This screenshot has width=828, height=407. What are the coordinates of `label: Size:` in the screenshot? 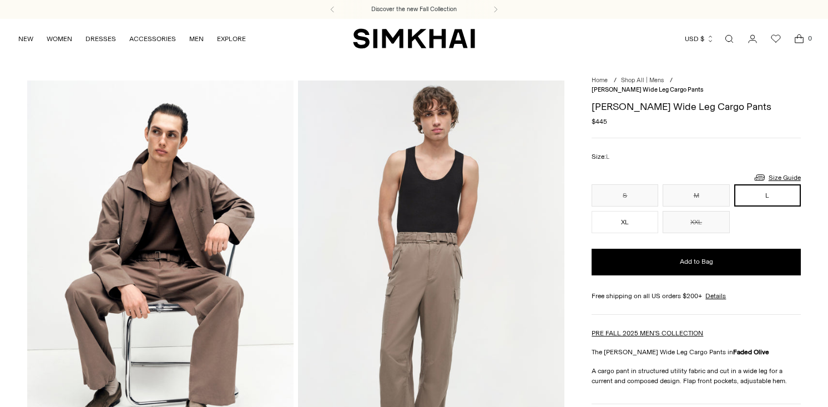 It's located at (600, 156).